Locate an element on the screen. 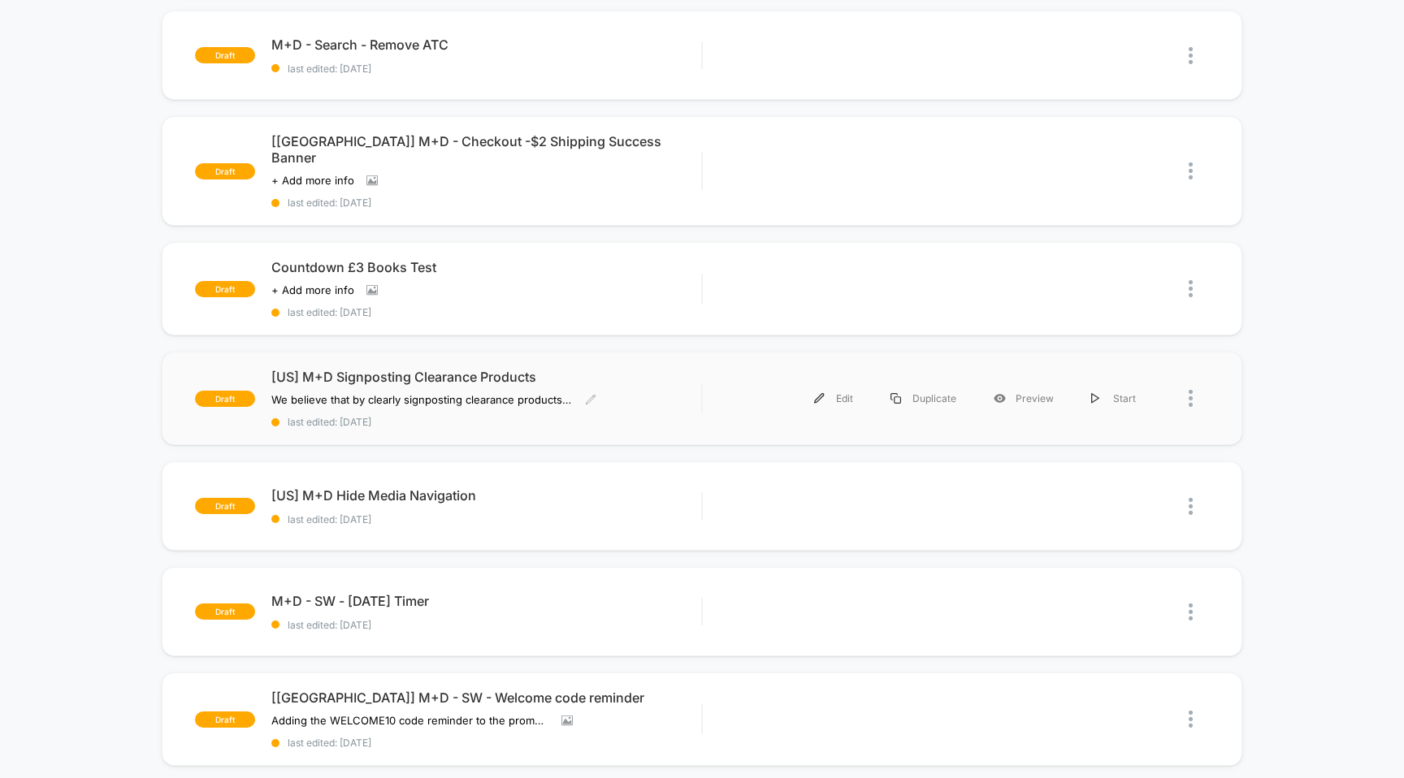 Image resolution: width=1404 pixels, height=778 pixels. span: M+D - Search - Remove ATC is located at coordinates (487, 45).